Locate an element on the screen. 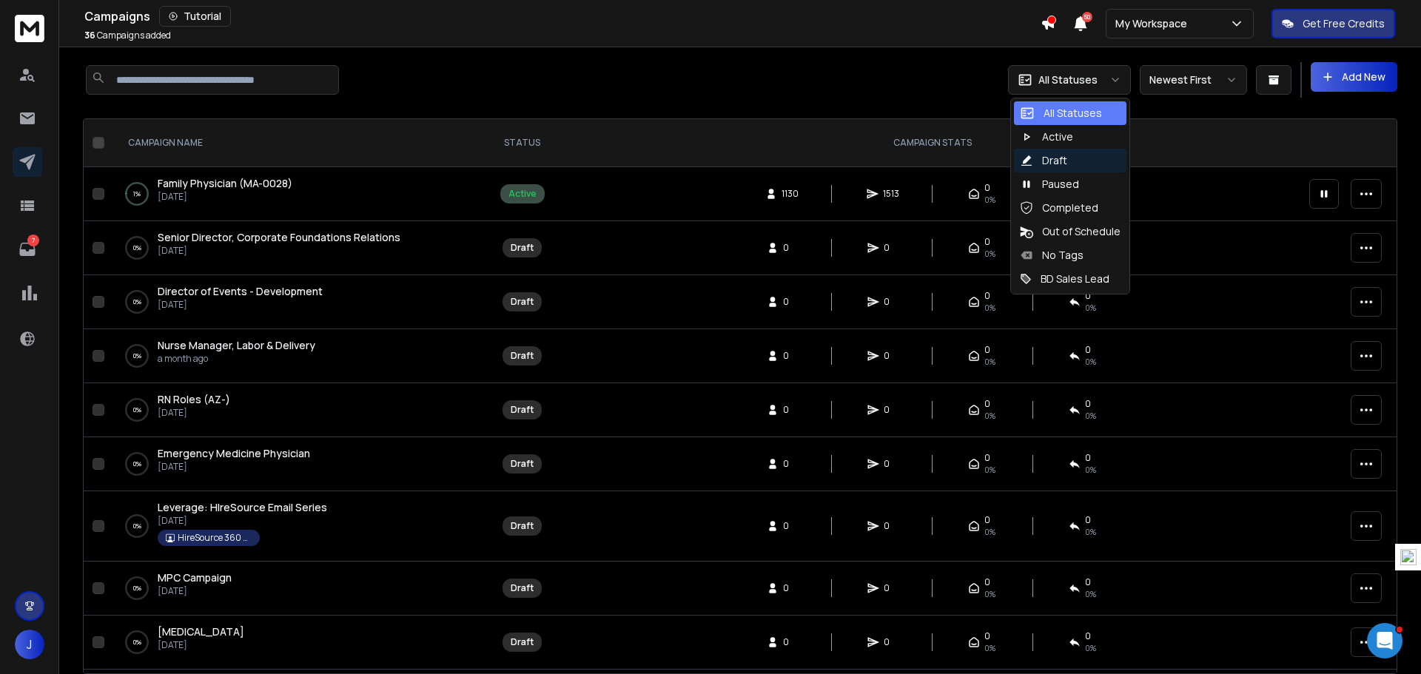 This screenshot has width=1421, height=674. div: Paused is located at coordinates (1050, 184).